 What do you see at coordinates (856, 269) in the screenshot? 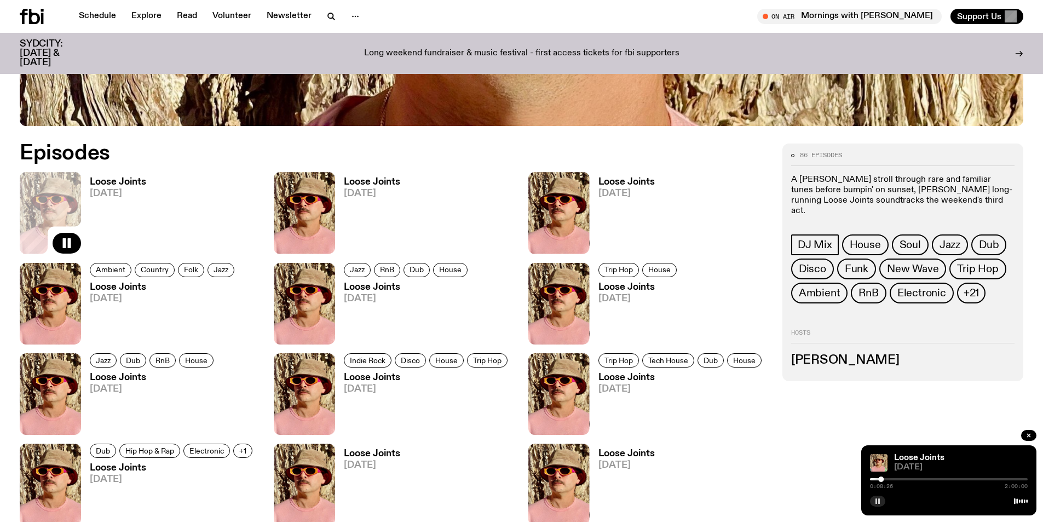
I see `a: Funk` at bounding box center [856, 269].